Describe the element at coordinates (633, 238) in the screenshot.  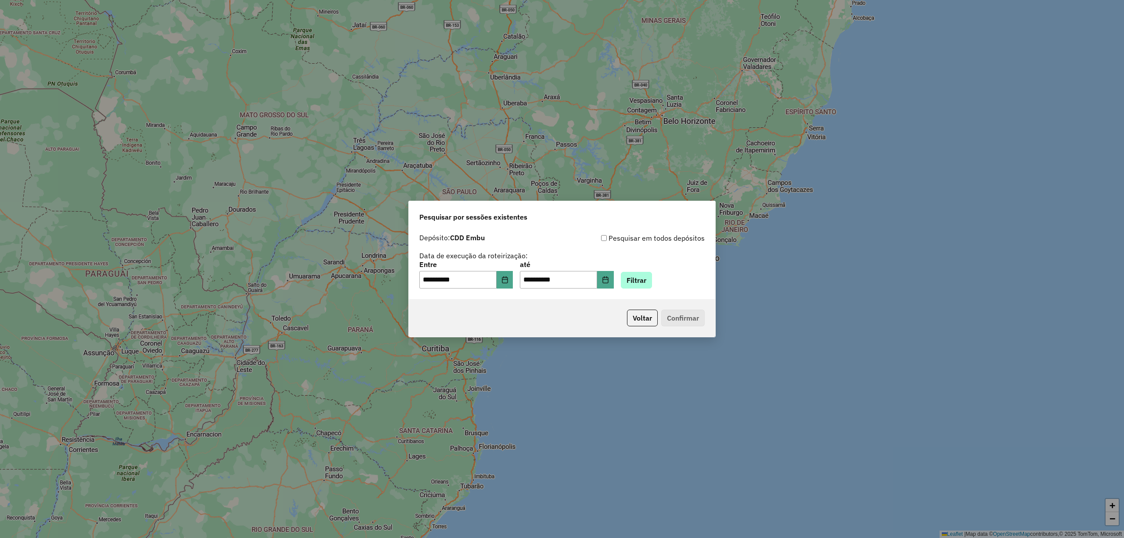
I see `div: Pesquisar em todos depósitos` at that location.